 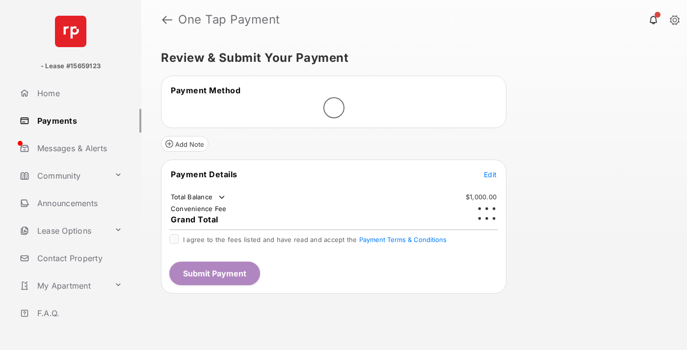 What do you see at coordinates (490, 174) in the screenshot?
I see `span: Edit` at bounding box center [490, 174].